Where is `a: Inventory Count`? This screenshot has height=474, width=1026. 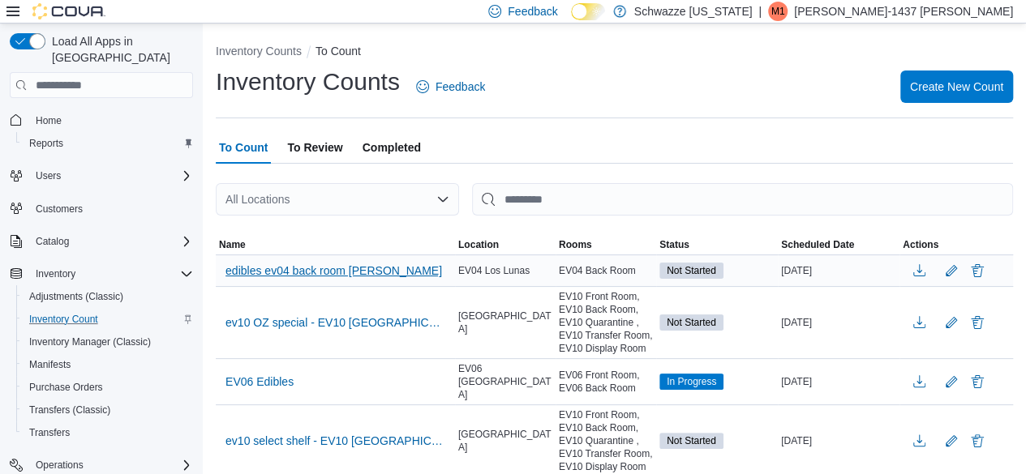
a: Inventory Count is located at coordinates (63, 319).